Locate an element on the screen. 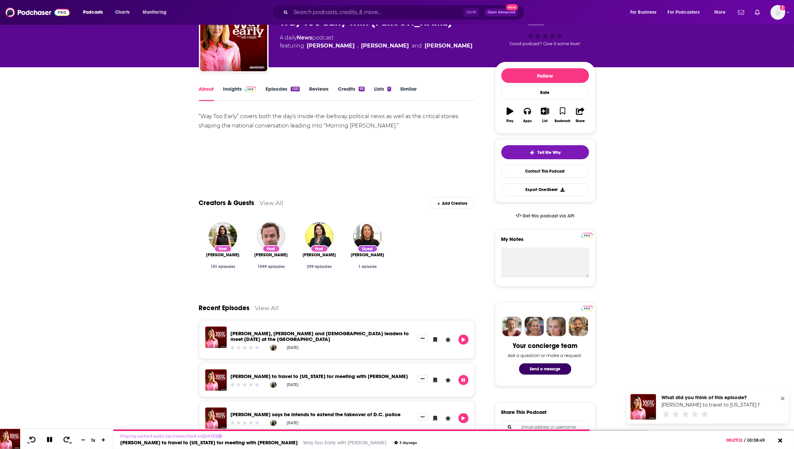  div: Apps is located at coordinates (527, 121).